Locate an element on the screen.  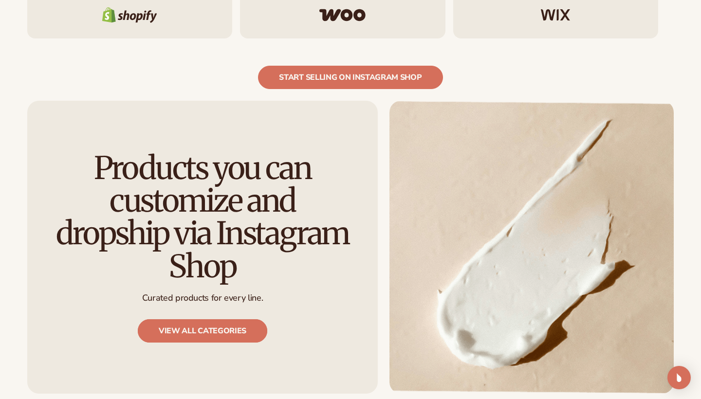
img: Moisturizer cream swatch. is located at coordinates (532, 247).